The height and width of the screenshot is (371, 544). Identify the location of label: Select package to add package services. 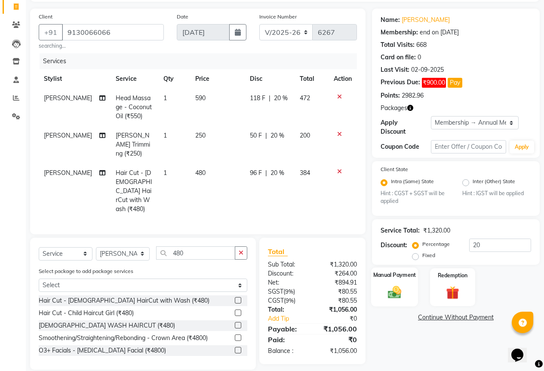
(86, 271).